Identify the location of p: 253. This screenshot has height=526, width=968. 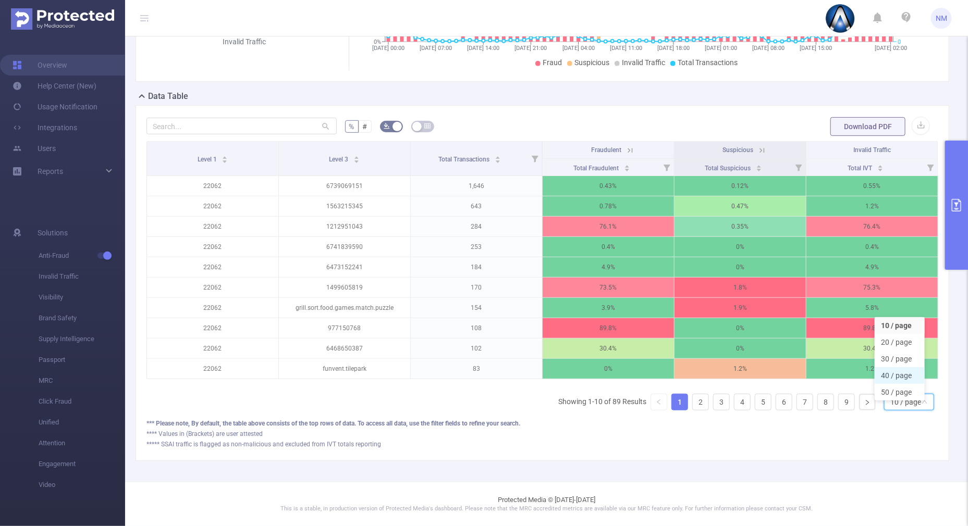
(476, 247).